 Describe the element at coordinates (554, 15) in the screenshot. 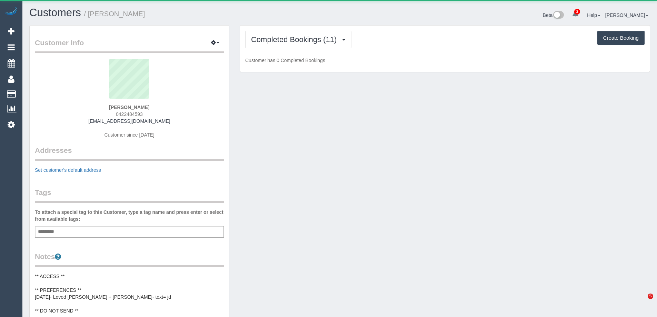

I see `a: Beta` at that location.